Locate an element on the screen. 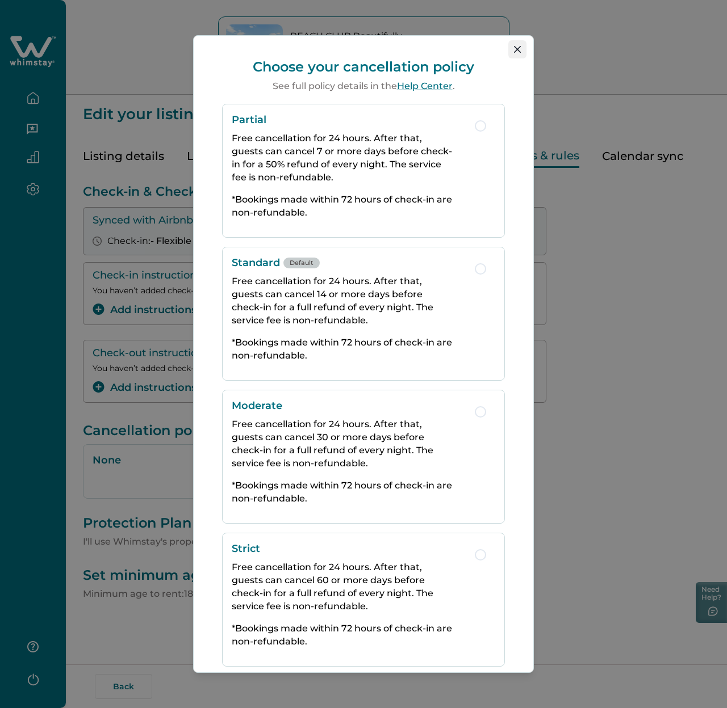 This screenshot has height=708, width=727. p: See full policy details in the . is located at coordinates (363, 86).